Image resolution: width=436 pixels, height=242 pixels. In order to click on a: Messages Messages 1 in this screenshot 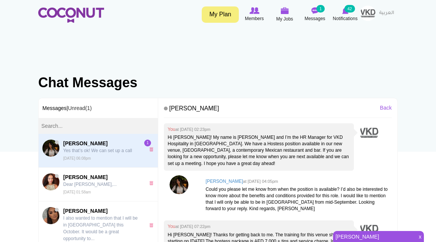, I will do `click(315, 14)`.